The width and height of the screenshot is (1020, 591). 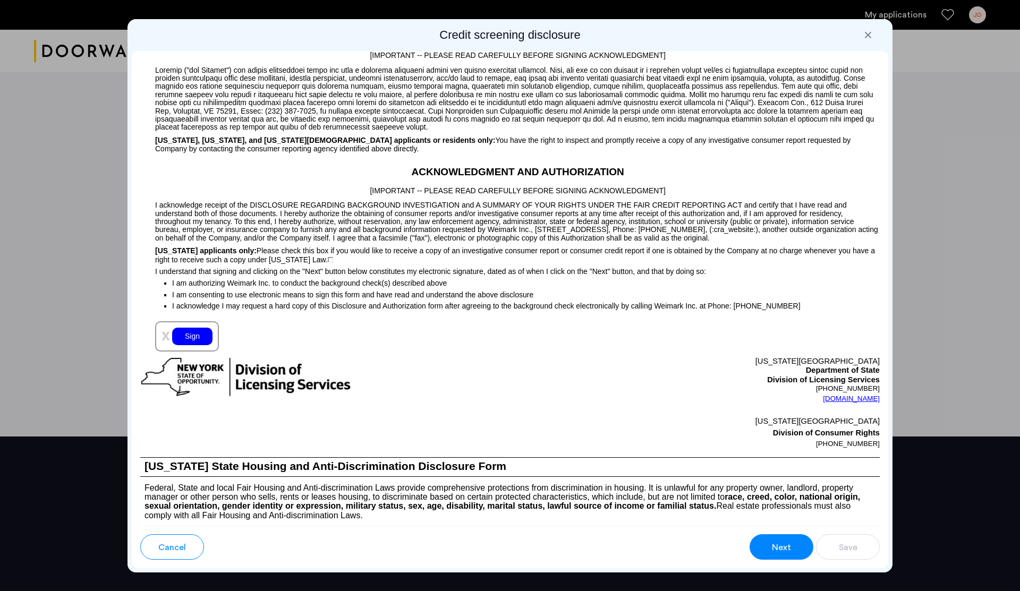 I want to click on span: x, so click(x=166, y=335).